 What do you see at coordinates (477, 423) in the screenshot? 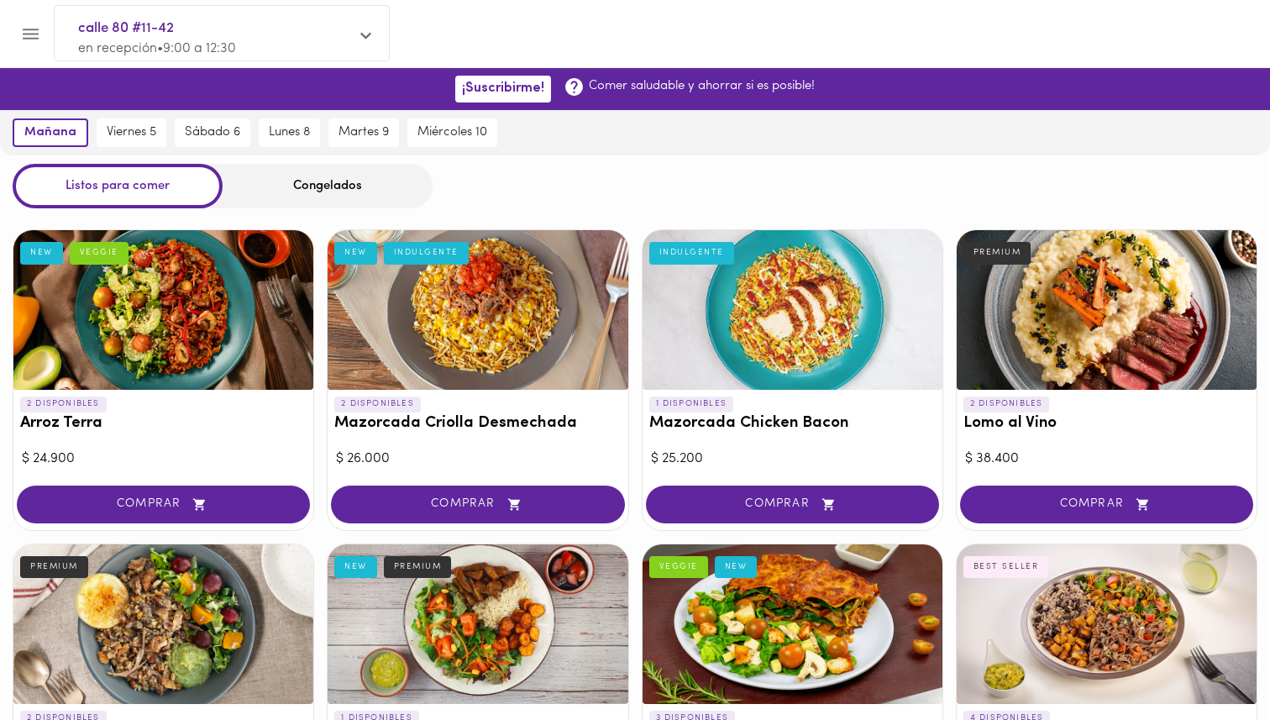
I see `h3: Mazorcada Criolla Desmechada` at bounding box center [477, 423].